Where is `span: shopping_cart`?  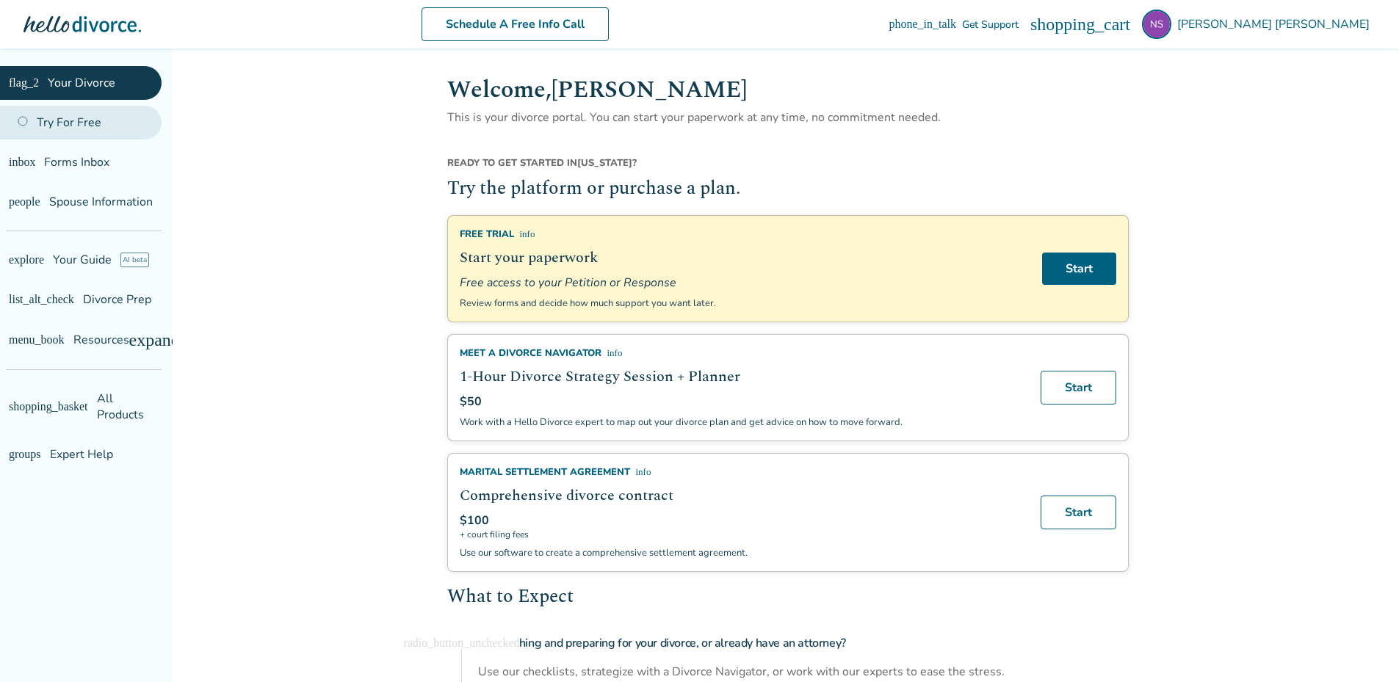 span: shopping_cart is located at coordinates (1080, 24).